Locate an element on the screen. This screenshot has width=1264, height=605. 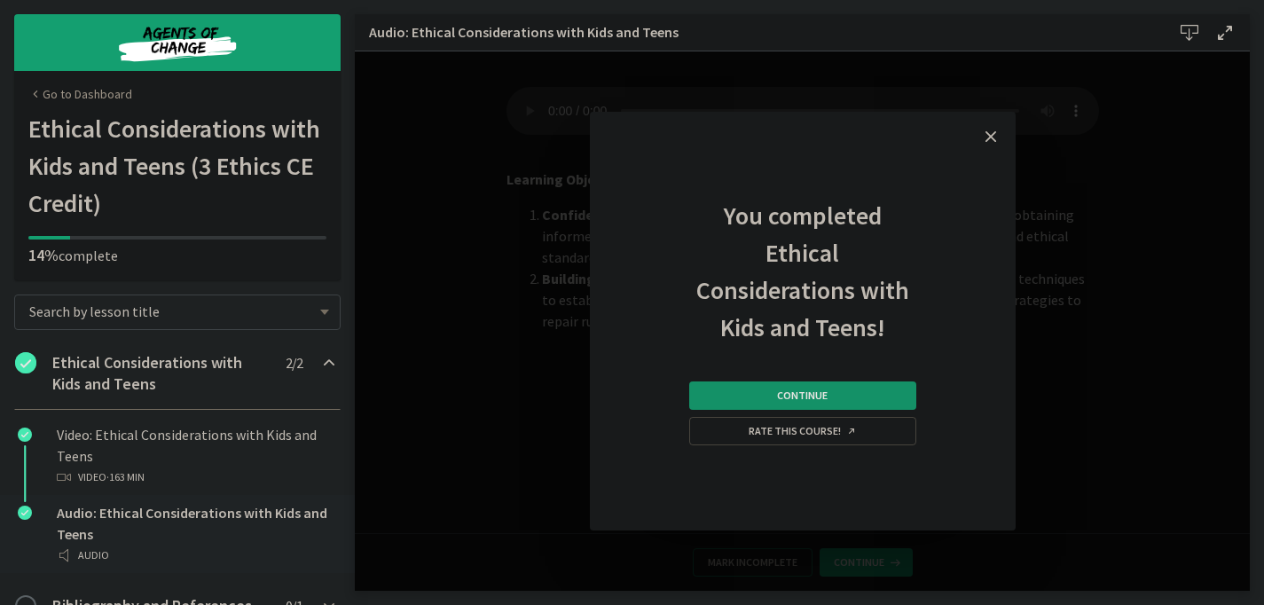
span: Rate this course! is located at coordinates (803, 431).